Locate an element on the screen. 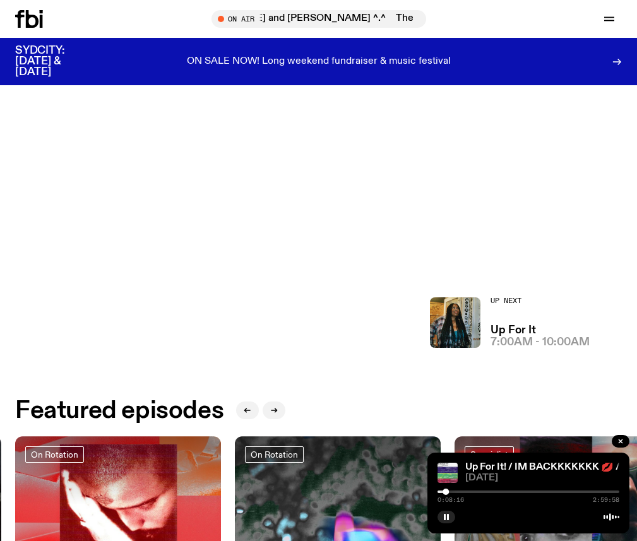 The height and width of the screenshot is (541, 637). h2: Featured episodes is located at coordinates (119, 411).